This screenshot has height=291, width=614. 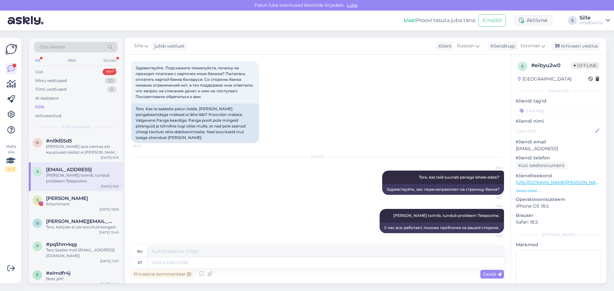 I want to click on span: Luba, so click(x=352, y=5).